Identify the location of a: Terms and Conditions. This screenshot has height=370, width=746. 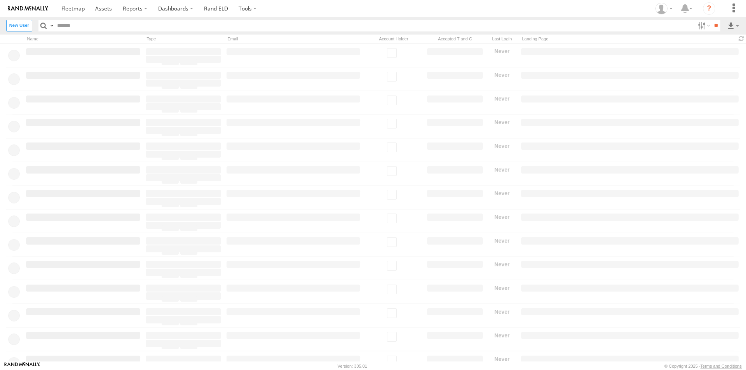
(721, 366).